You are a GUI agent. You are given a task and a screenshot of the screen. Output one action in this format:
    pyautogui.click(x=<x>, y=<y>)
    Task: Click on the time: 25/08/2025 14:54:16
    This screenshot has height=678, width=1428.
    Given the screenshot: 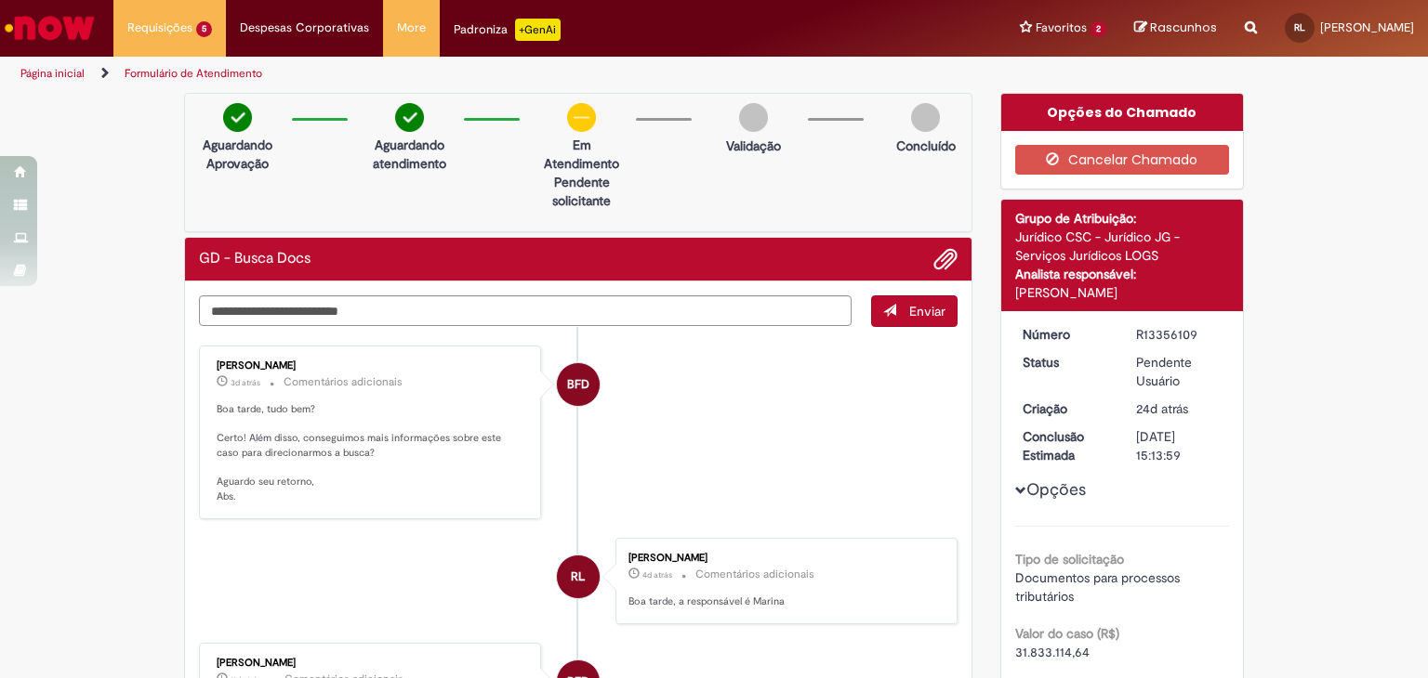 What is the action you would take?
    pyautogui.click(x=657, y=575)
    